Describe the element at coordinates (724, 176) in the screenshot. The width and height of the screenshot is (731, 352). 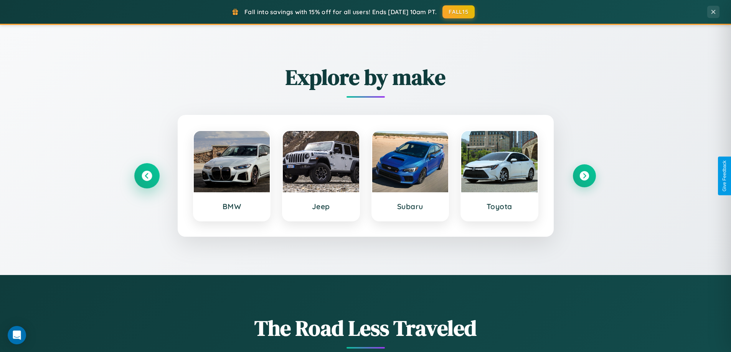
I see `div: Give Feedback` at that location.